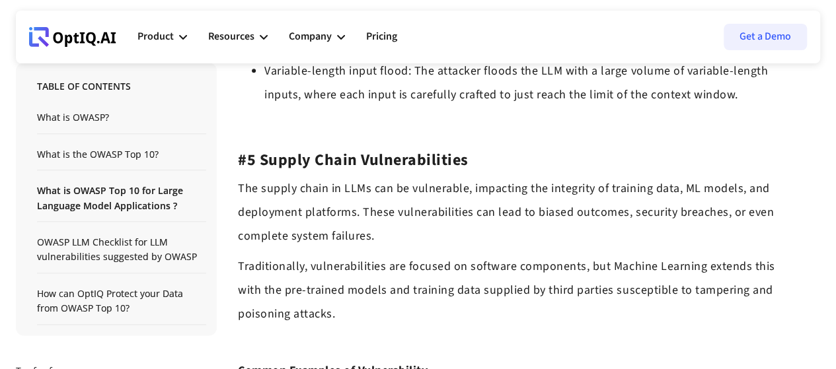  Describe the element at coordinates (122, 250) in the screenshot. I see `a: OWASP LLM Checklist for LLM vulnerabilities suggested by OWASP` at that location.